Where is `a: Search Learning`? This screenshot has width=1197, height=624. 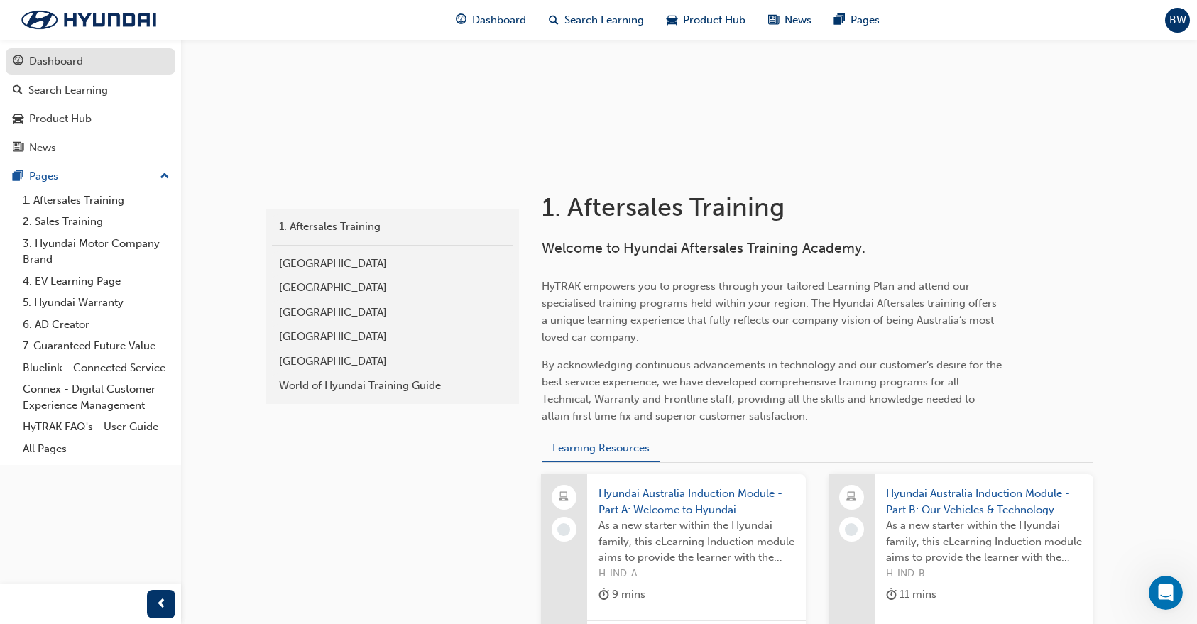
a: Search Learning is located at coordinates (90, 90).